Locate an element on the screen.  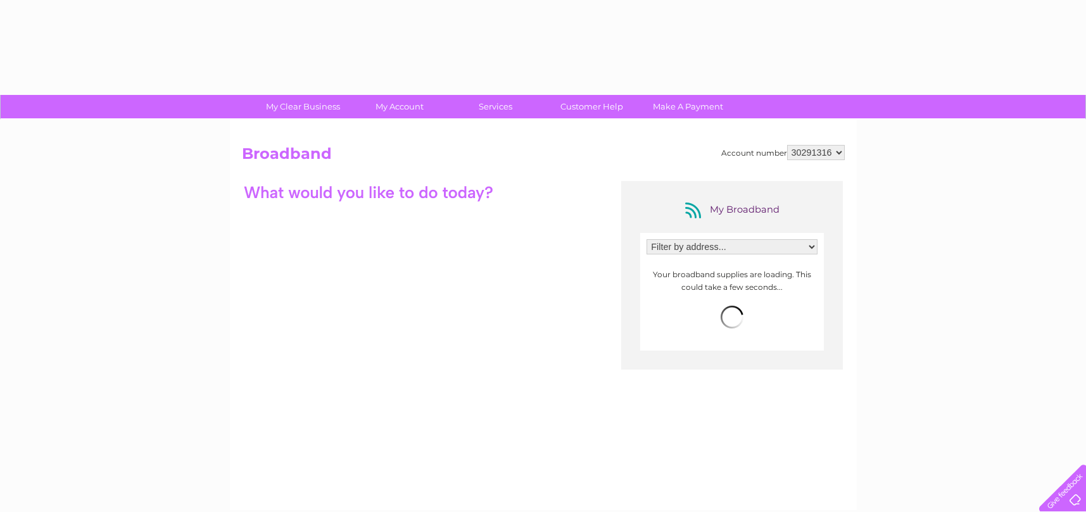
a: Customer Help is located at coordinates (591, 106).